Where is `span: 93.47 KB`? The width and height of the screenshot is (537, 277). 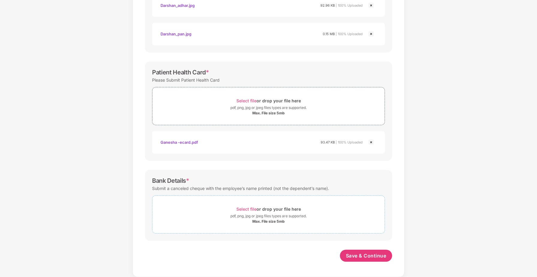
span: 93.47 KB is located at coordinates (328, 142).